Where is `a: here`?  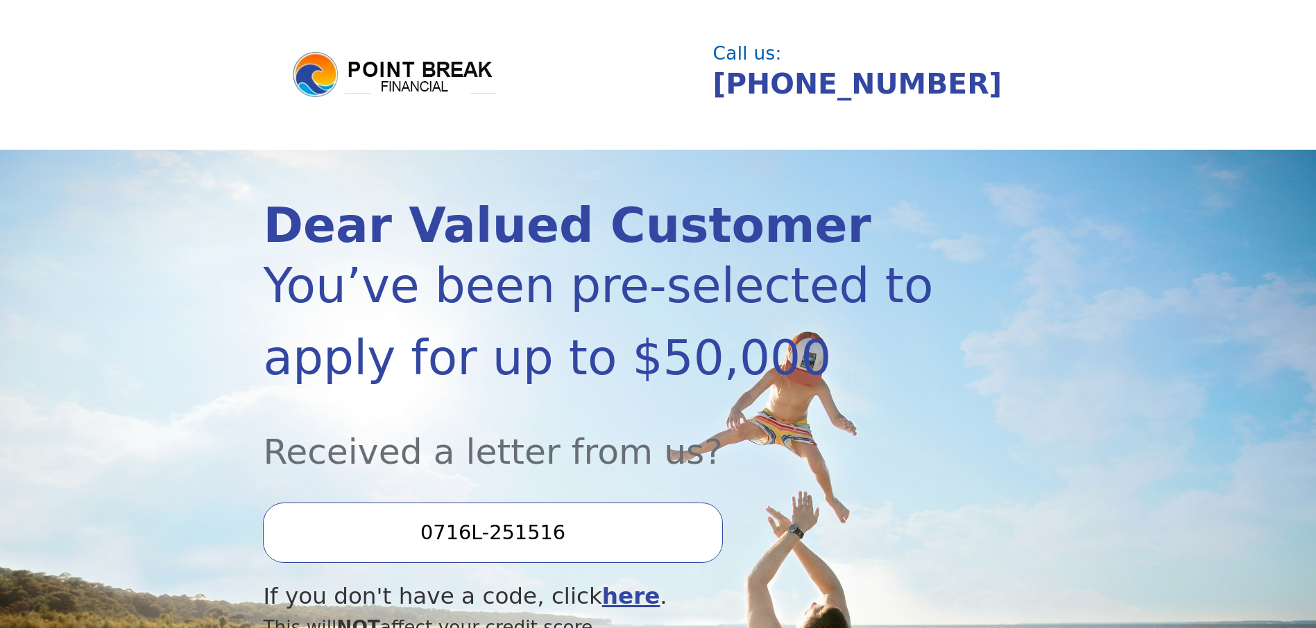 a: here is located at coordinates (631, 596).